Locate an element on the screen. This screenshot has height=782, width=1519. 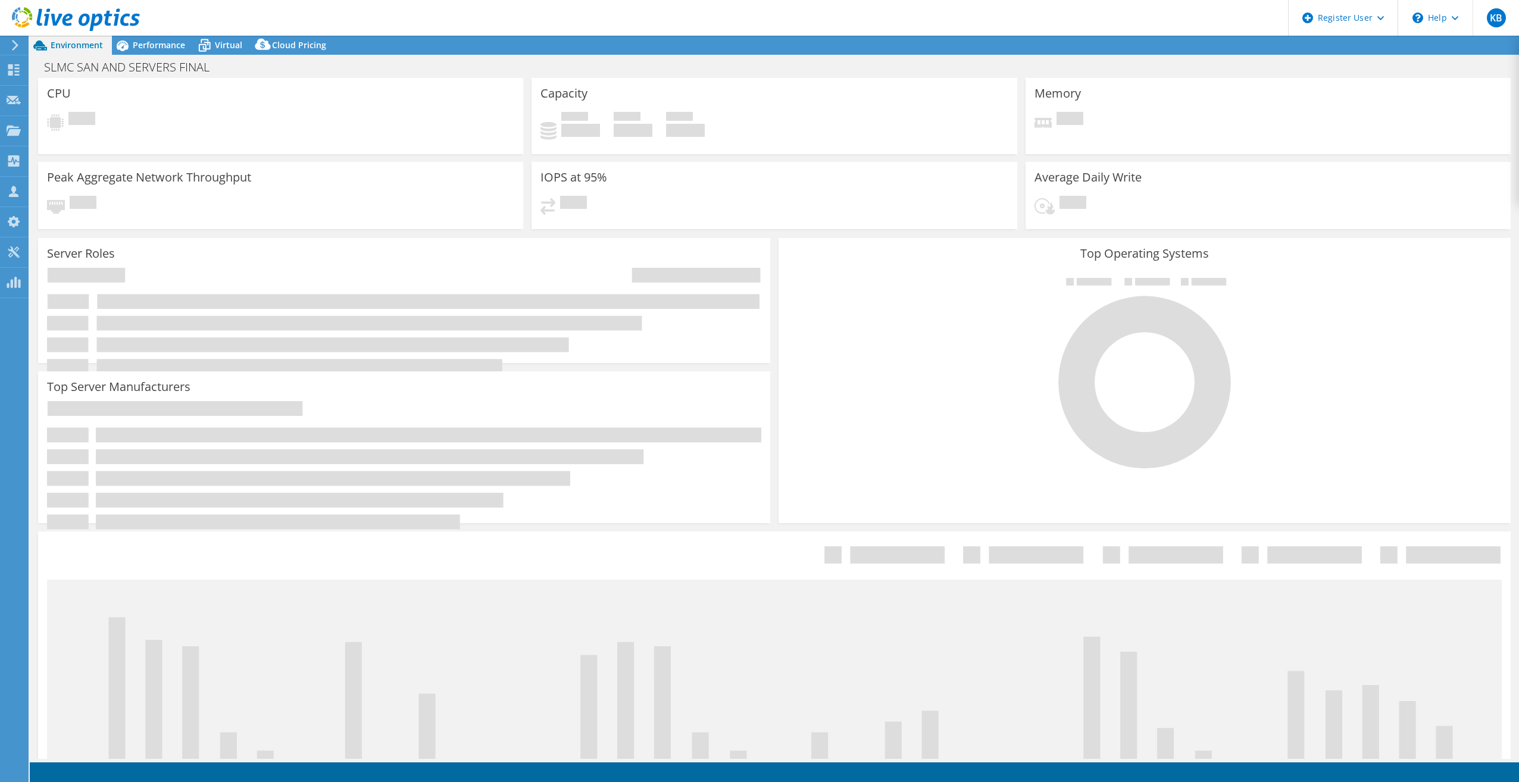
h3: Top Operating Systems is located at coordinates (1145, 254).